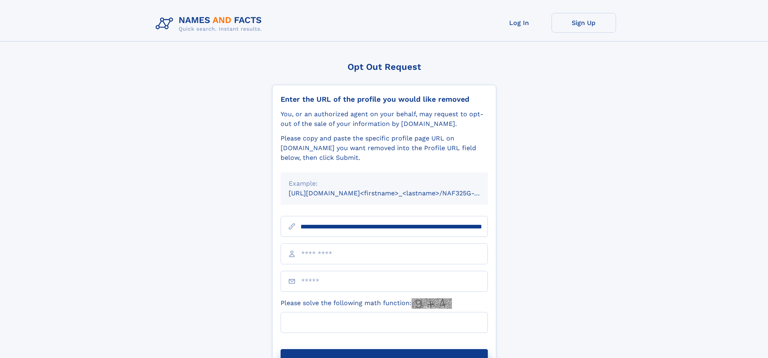 The width and height of the screenshot is (768, 358). What do you see at coordinates (519, 23) in the screenshot?
I see `a: Log In` at bounding box center [519, 23].